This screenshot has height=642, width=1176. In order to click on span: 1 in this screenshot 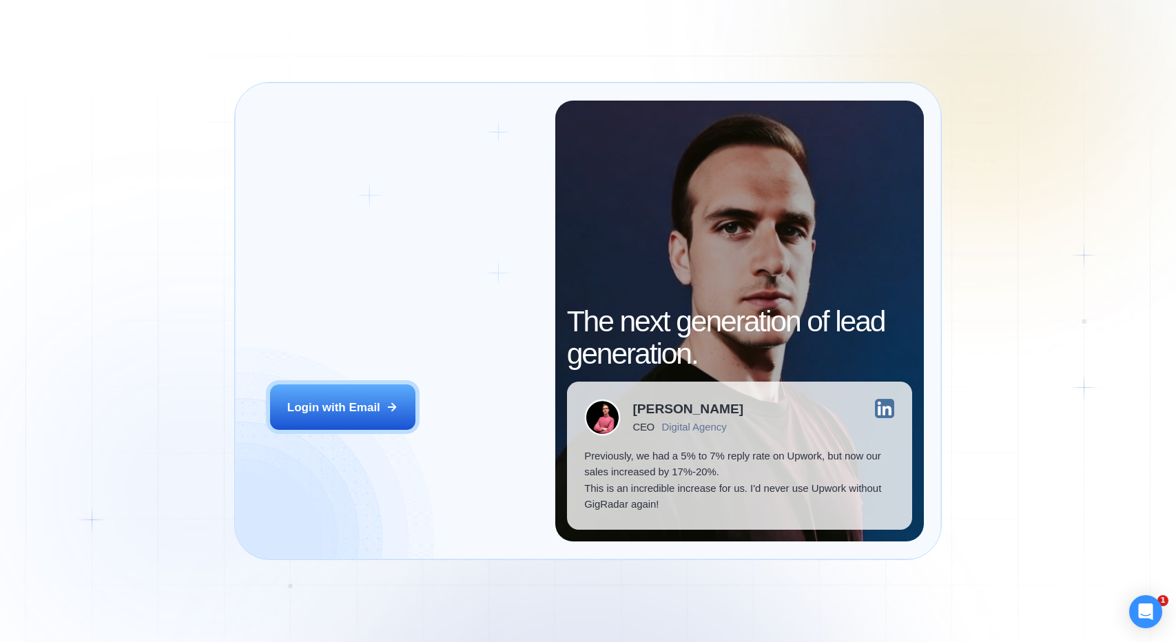, I will do `click(1163, 601)`.